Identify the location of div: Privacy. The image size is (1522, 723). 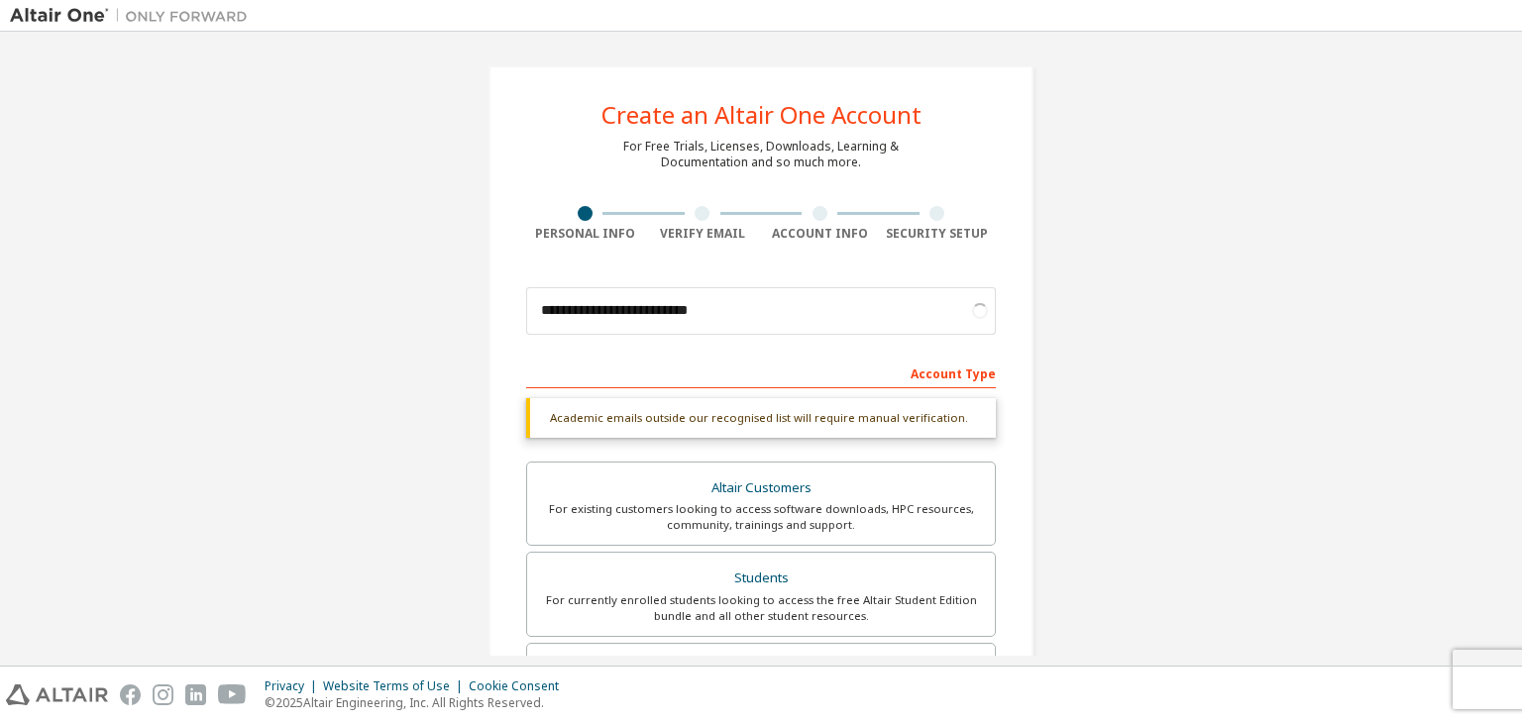
(293, 687).